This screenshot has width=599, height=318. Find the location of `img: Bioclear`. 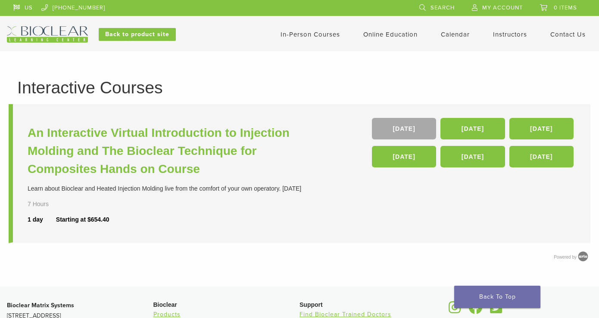

img: Bioclear is located at coordinates (47, 34).